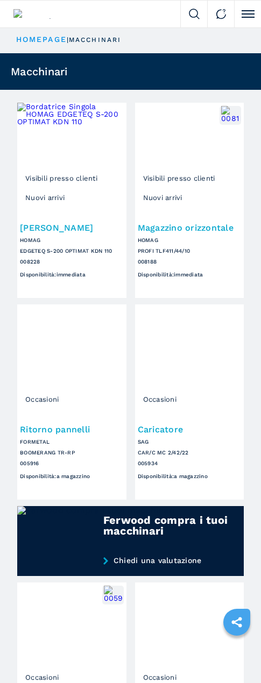 Image resolution: width=261 pixels, height=683 pixels. Describe the element at coordinates (71, 453) in the screenshot. I see `h3: FORMETAL BOOMERANG TR-RP 005916` at that location.